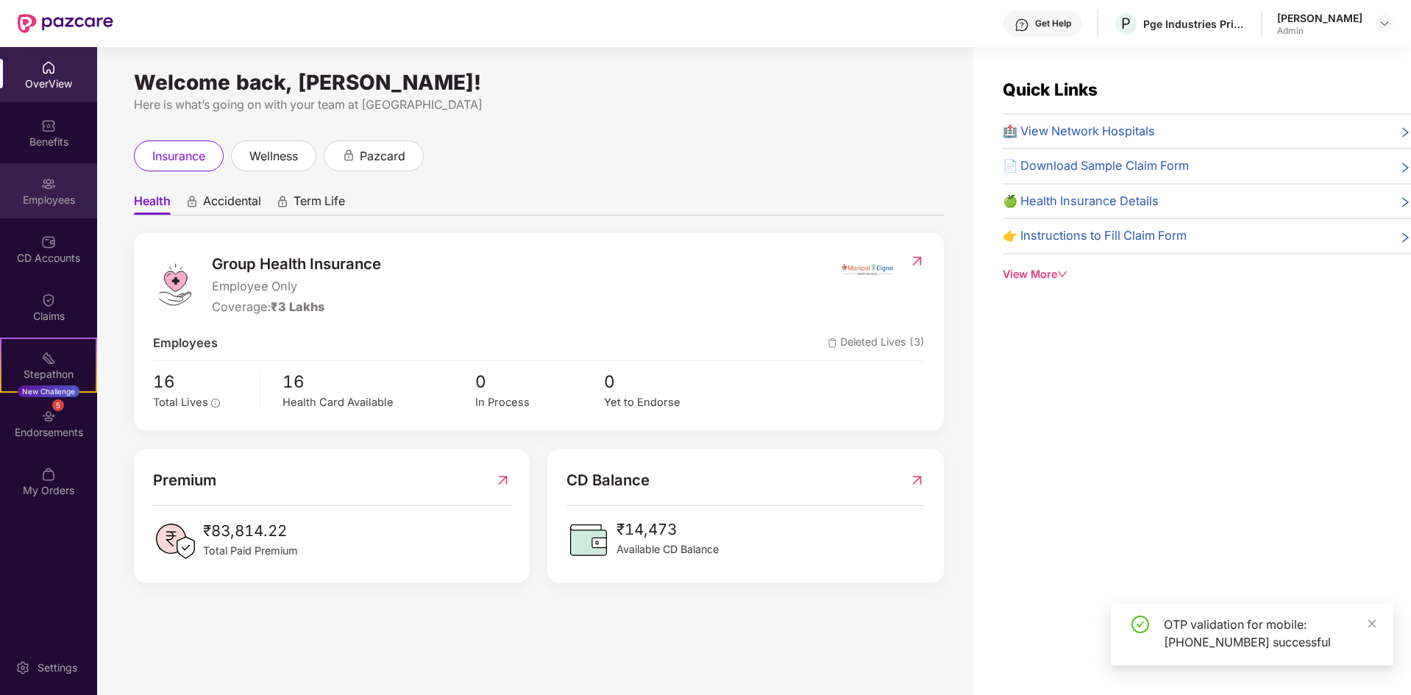  Describe the element at coordinates (49, 416) in the screenshot. I see `img: svg+xml;base64,PHN2ZyBpZD0iRW5kb3JzZW1lbnRzIiB4bWxucz0iaHR0cDovL3d3dy53My5vcmcvMjAwMC9zdmciIHdpZH...` at that location.